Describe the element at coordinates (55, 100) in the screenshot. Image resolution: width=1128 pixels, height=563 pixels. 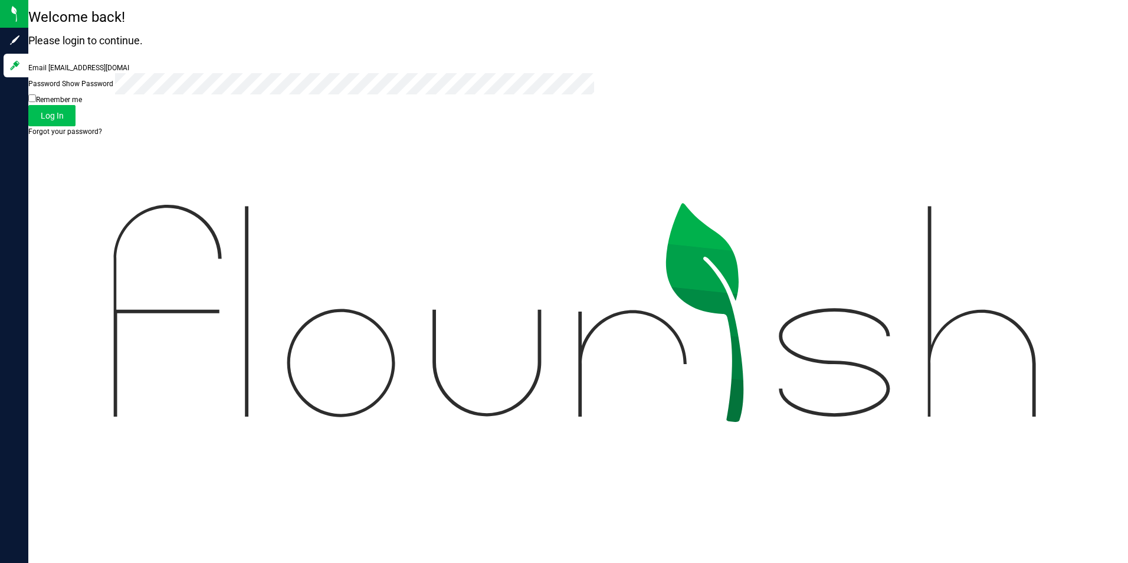
I see `label: Remember me` at that location.